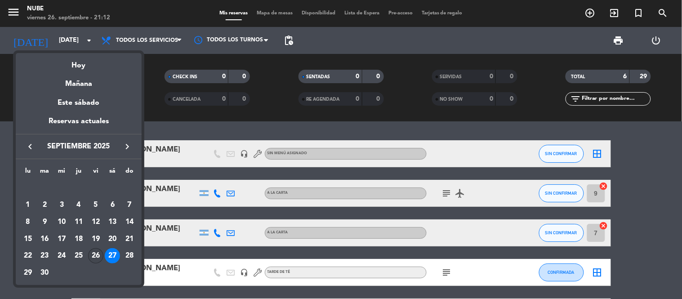 The image size is (682, 299). What do you see at coordinates (79, 173) in the screenshot?
I see `th: jueves` at bounding box center [79, 173].